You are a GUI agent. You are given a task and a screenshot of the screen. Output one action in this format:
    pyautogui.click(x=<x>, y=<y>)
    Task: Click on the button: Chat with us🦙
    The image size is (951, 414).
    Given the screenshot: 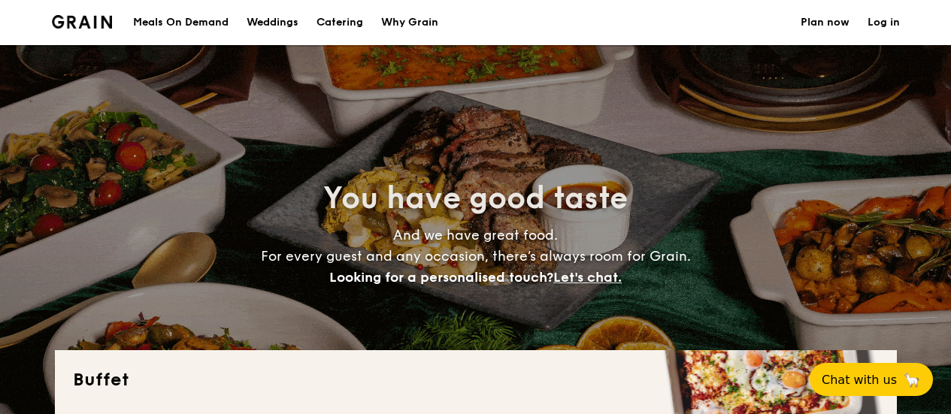 What is the action you would take?
    pyautogui.click(x=871, y=380)
    